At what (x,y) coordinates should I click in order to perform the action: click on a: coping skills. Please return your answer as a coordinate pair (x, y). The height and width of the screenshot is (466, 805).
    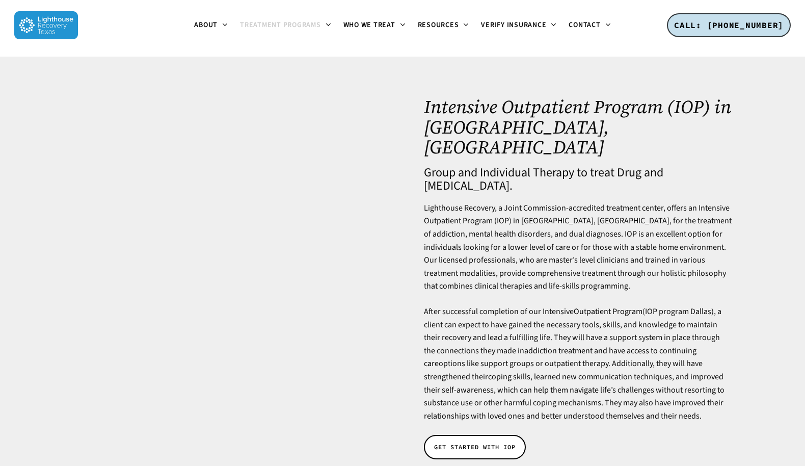
    Looking at the image, I should click on (509, 377).